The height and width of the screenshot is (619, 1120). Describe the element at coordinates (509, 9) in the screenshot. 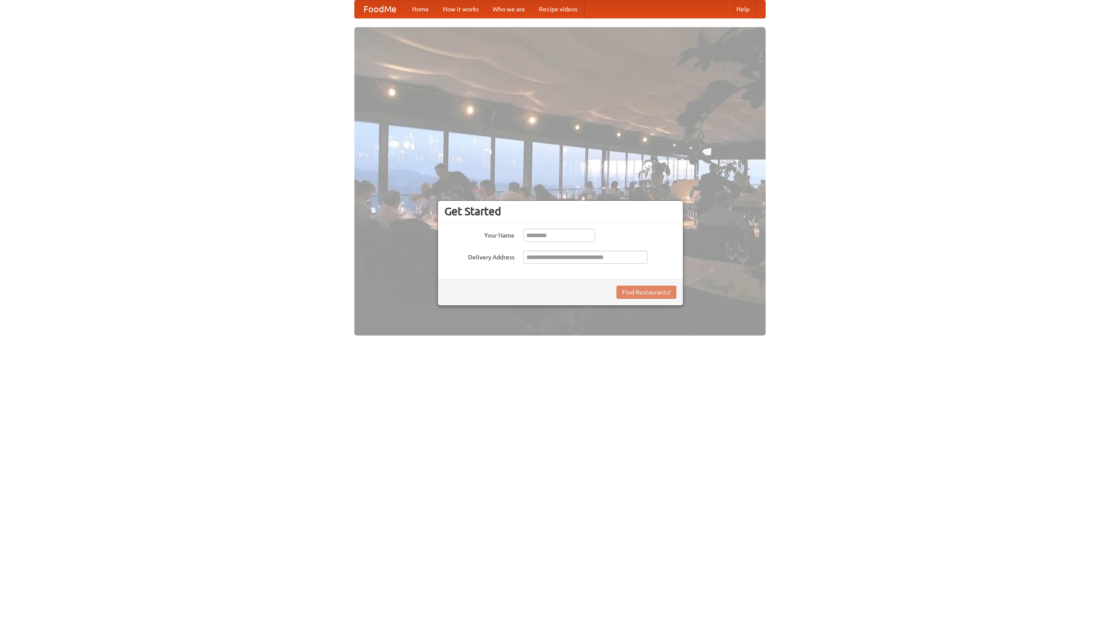

I see `a: Who we are` at that location.